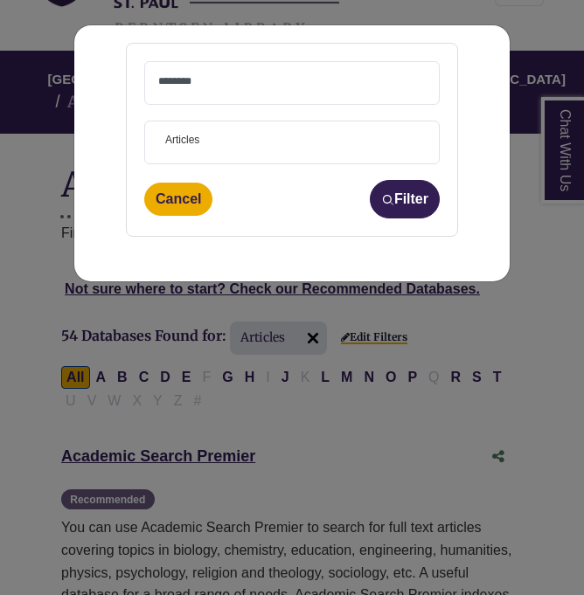 The width and height of the screenshot is (584, 595). What do you see at coordinates (405, 199) in the screenshot?
I see `button: Filter` at bounding box center [405, 199].